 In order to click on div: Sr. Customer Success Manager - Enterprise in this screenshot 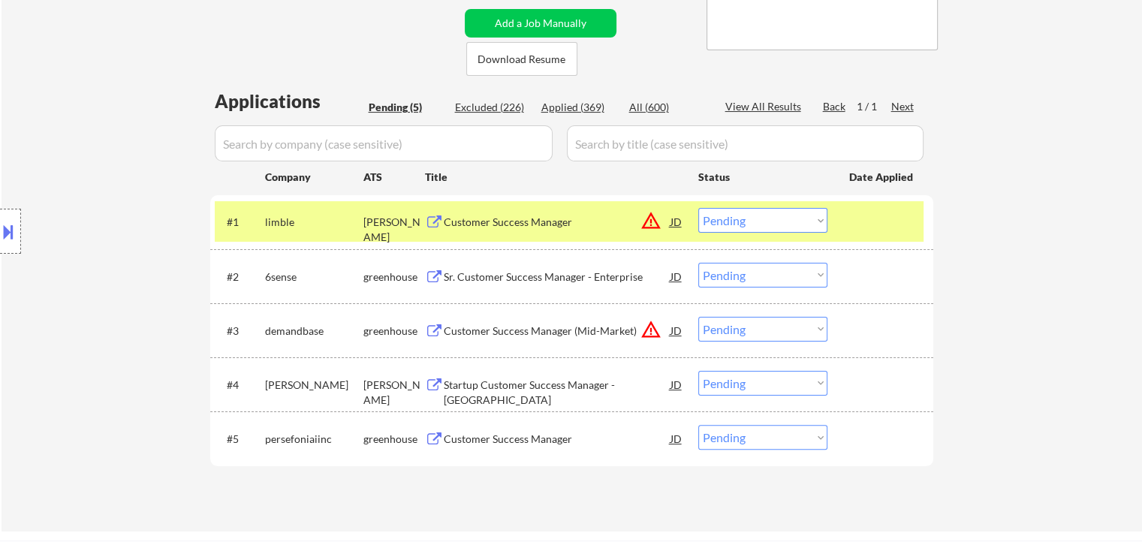, I will do `click(557, 277)`.